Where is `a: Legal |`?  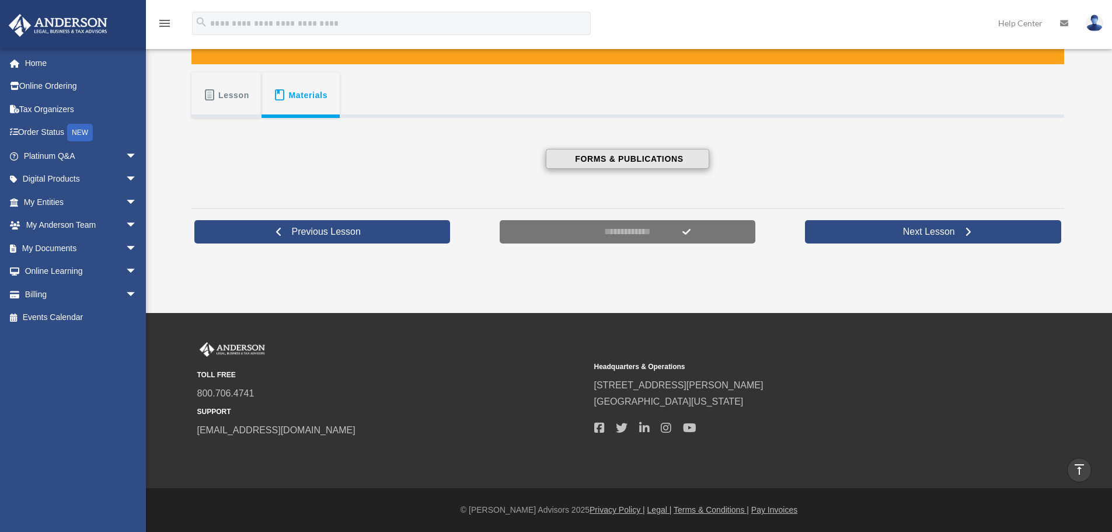 a: Legal | is located at coordinates (660, 510).